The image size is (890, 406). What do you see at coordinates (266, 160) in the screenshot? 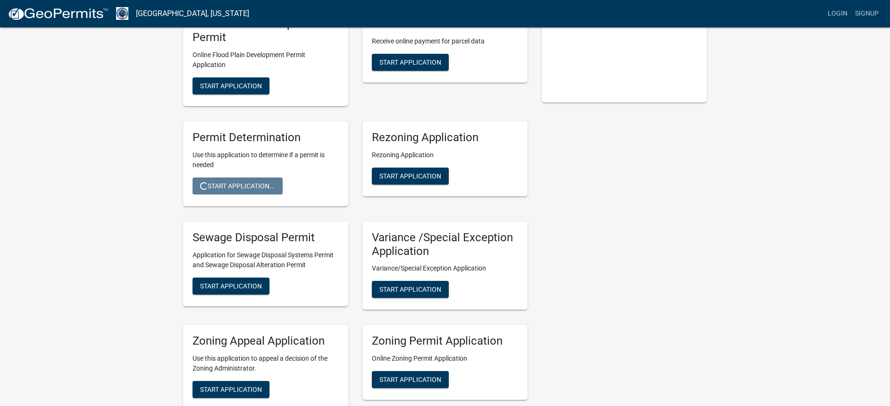
I see `p: Use this application to determine if a permit is needed` at bounding box center [266, 160].